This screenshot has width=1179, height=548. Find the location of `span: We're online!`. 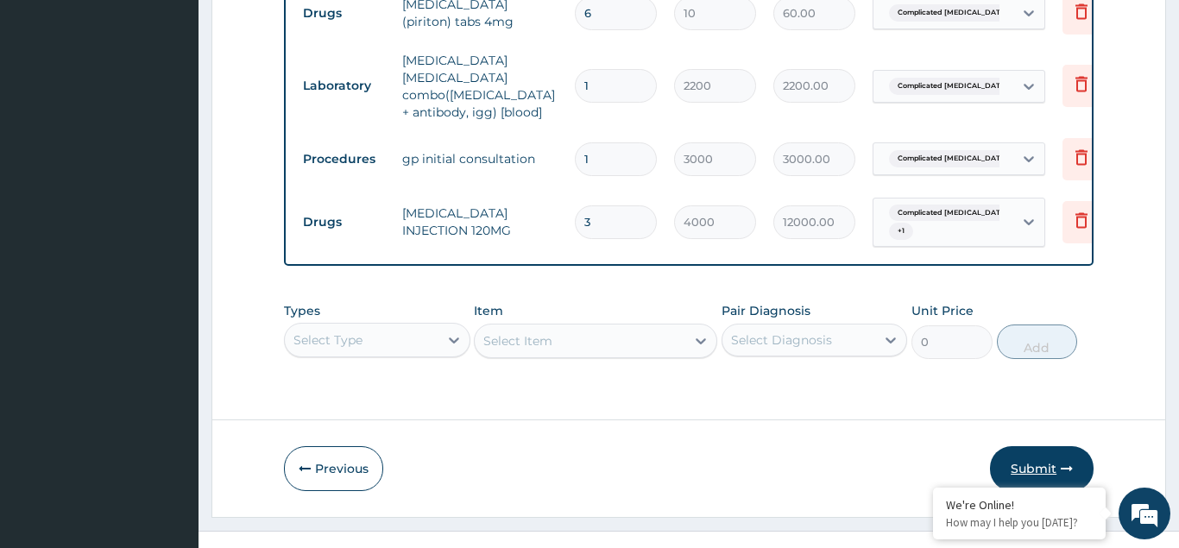

span: We're online! is located at coordinates (169, 251).